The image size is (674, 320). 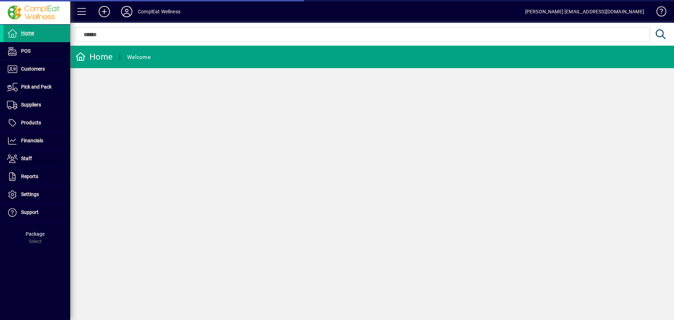 I want to click on div: Welcome, so click(x=139, y=57).